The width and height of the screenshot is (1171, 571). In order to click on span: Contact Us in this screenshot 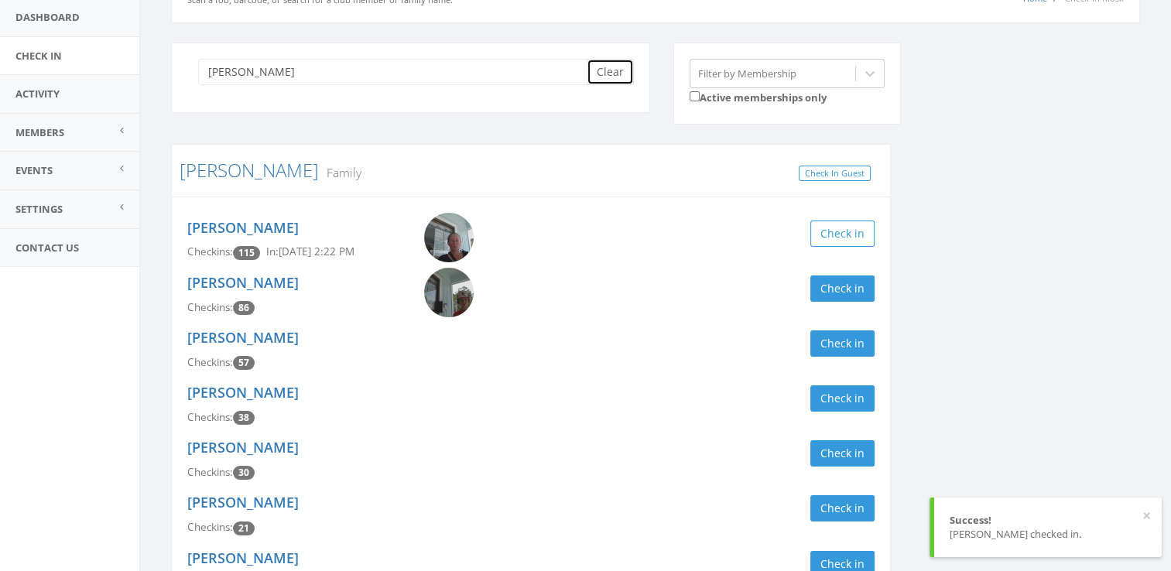, I will do `click(47, 248)`.